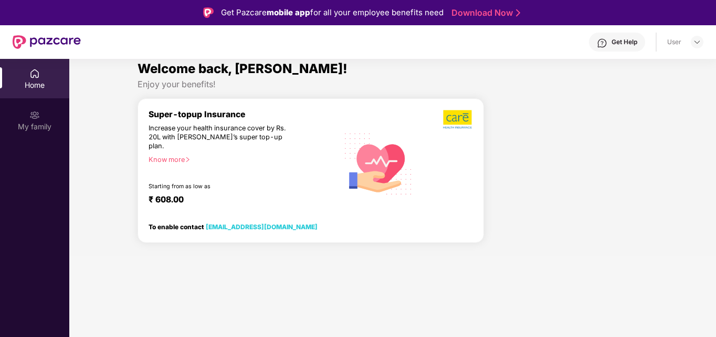  What do you see at coordinates (484, 13) in the screenshot?
I see `a: Download Now` at bounding box center [484, 13].